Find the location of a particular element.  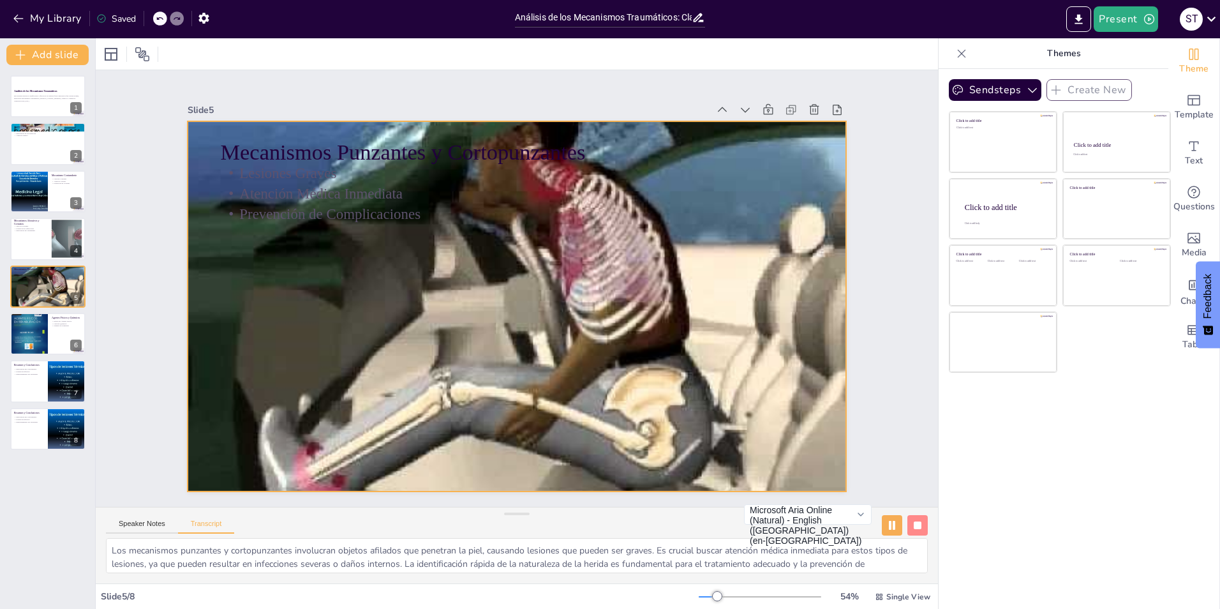

p: Agentes Físicos y Químicos is located at coordinates (66, 318).